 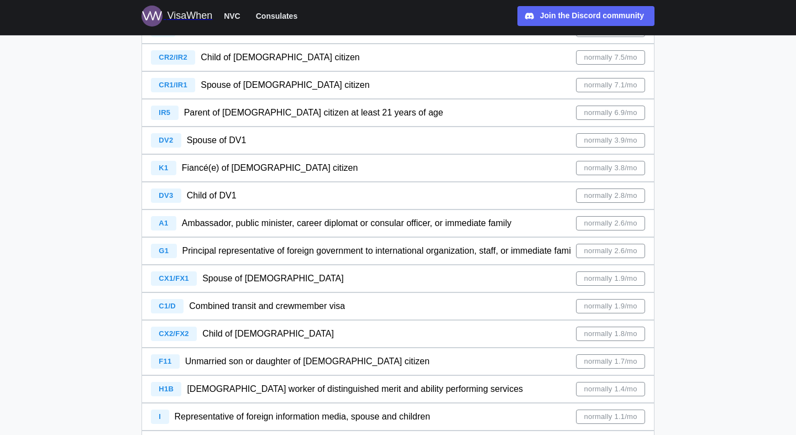 I want to click on a: Logo for VisaWhen VisaWhen, so click(x=177, y=16).